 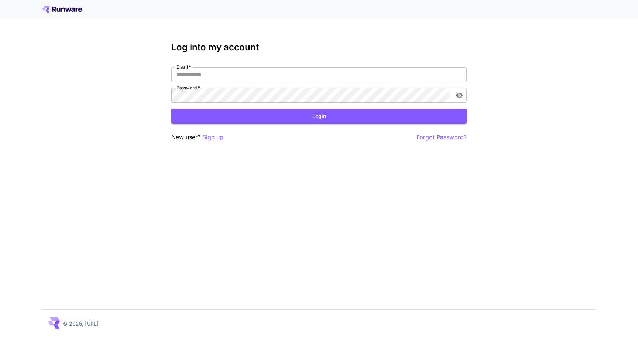 What do you see at coordinates (442, 137) in the screenshot?
I see `button: Forgot Password?` at bounding box center [442, 137].